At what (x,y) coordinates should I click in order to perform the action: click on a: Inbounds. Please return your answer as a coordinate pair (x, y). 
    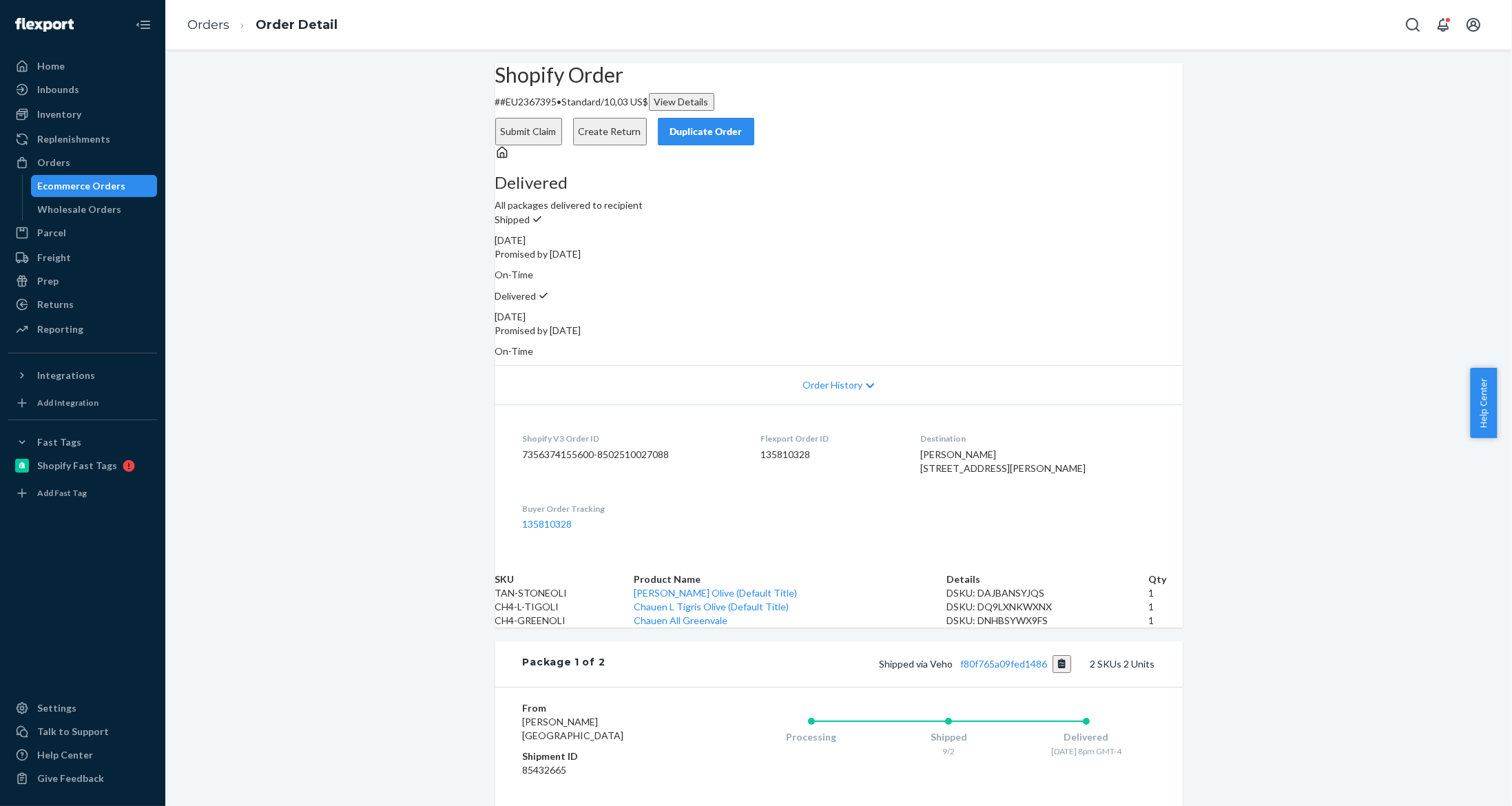
    Looking at the image, I should click on (83, 90).